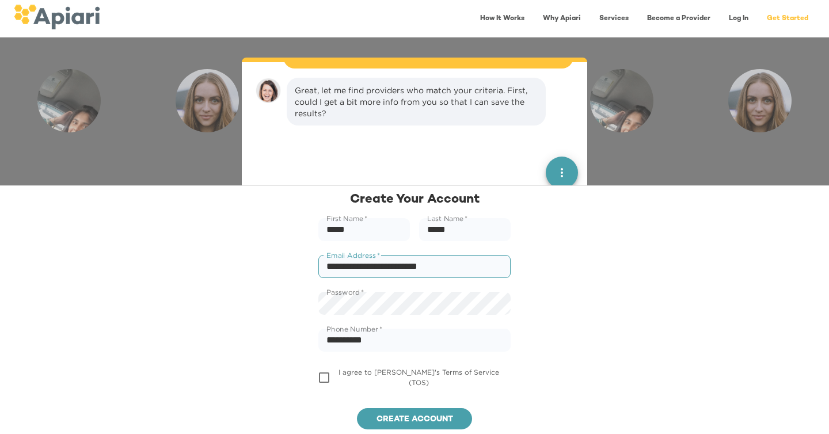 This screenshot has width=829, height=434. What do you see at coordinates (454, 377) in the screenshot?
I see `a: Terms of Service (TOS)` at bounding box center [454, 377].